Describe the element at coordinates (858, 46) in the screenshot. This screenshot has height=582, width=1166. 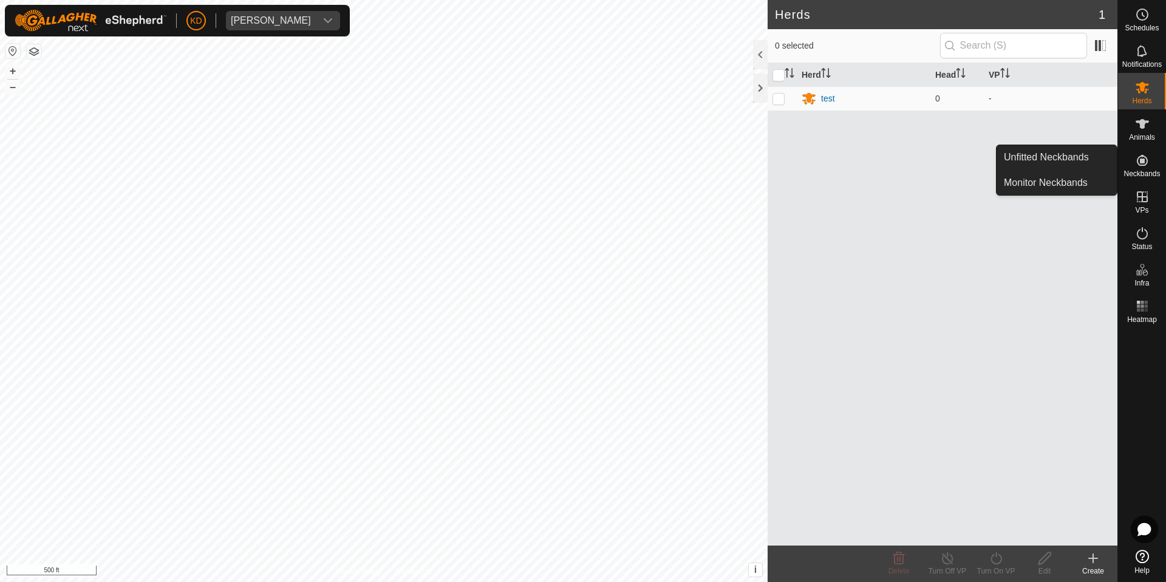
I see `span: 0 selected` at that location.